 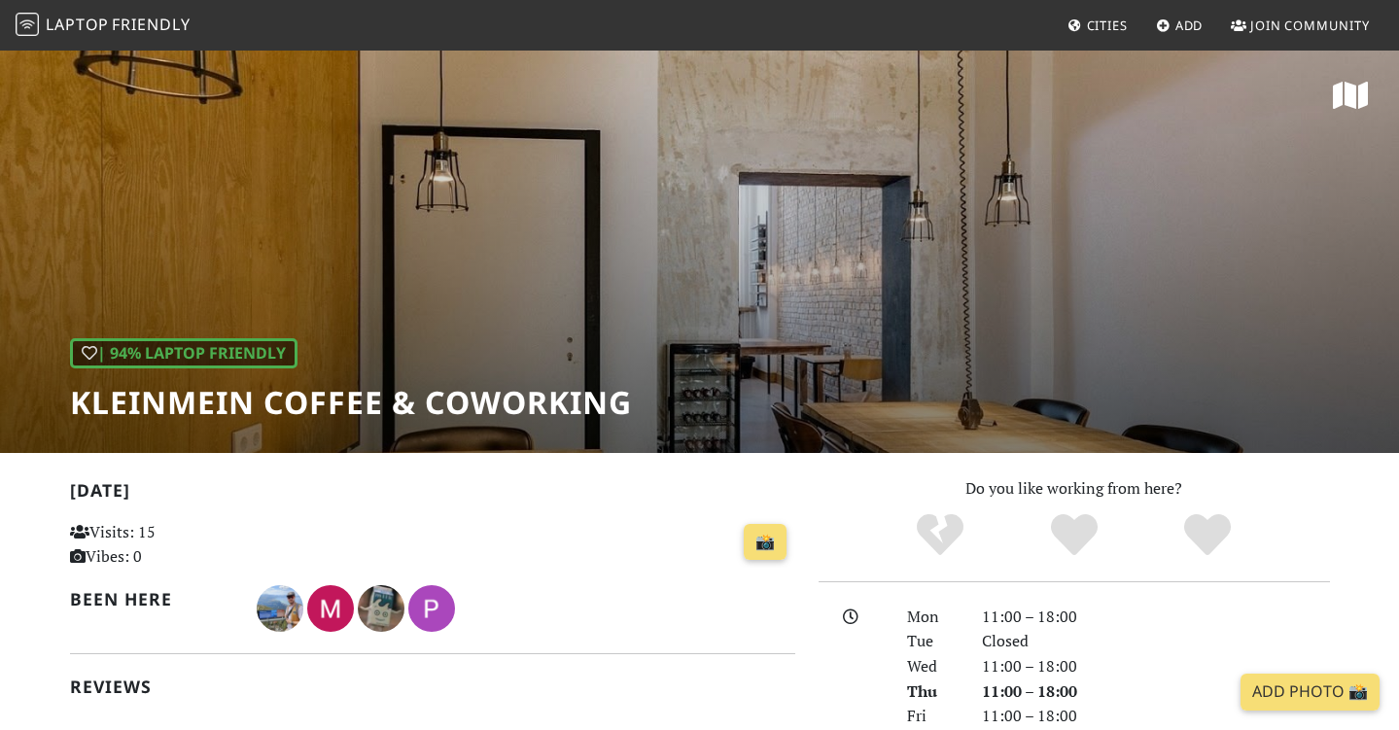 What do you see at coordinates (1074, 536) in the screenshot?
I see `div: Yes` at bounding box center [1074, 536].